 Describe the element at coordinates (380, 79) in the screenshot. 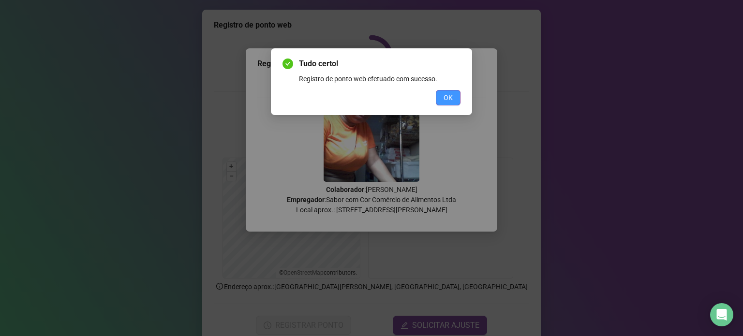

I see `div: Registro de ponto web efetuado com sucesso.` at that location.